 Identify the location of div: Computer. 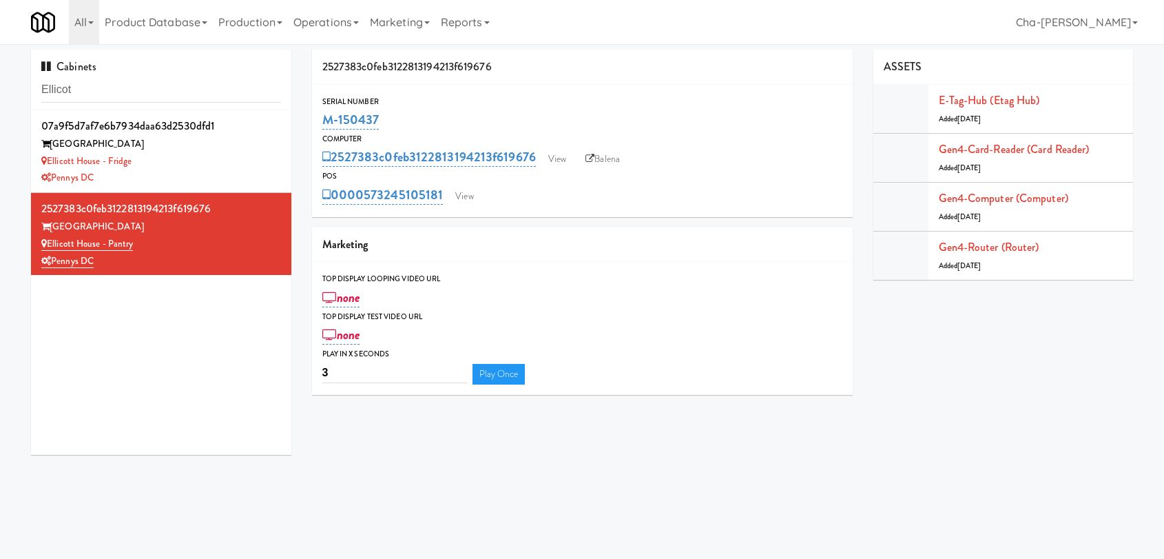
(582, 139).